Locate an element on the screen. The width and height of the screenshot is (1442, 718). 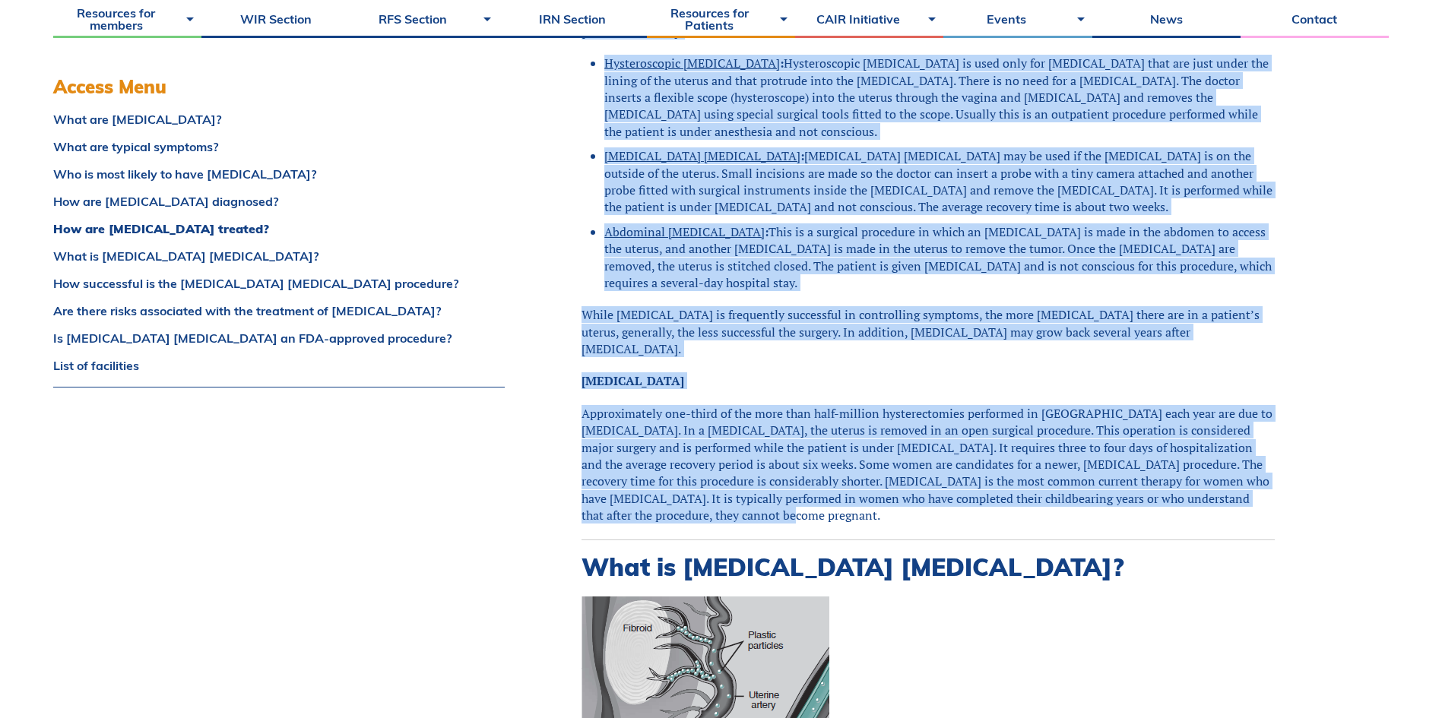
h3: Access Menu is located at coordinates (279, 87).